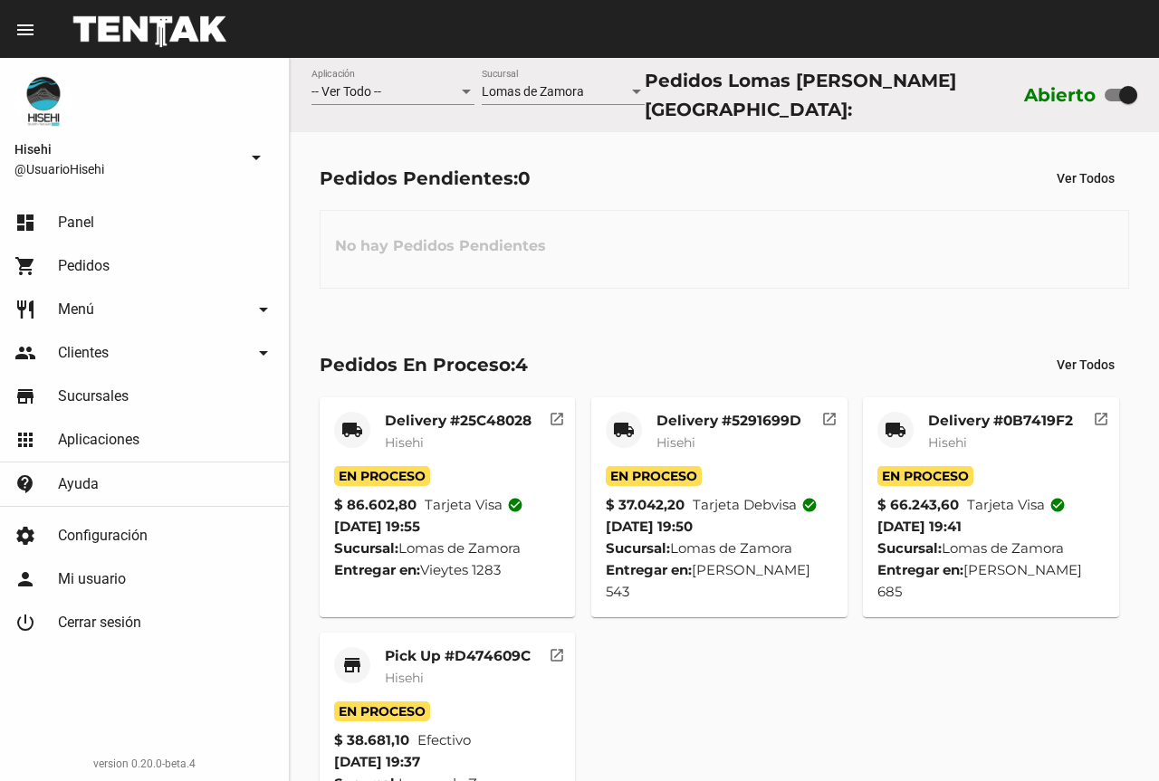  I want to click on span: -- Ver Todo --, so click(346, 91).